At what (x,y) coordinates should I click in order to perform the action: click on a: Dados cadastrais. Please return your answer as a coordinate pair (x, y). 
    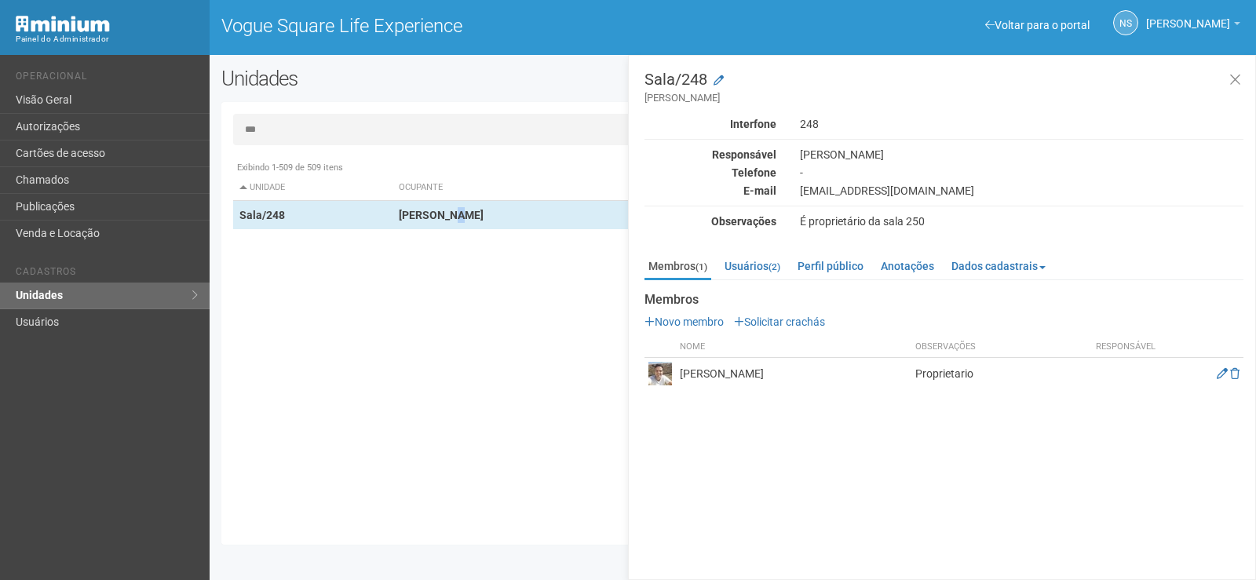
    Looking at the image, I should click on (999, 266).